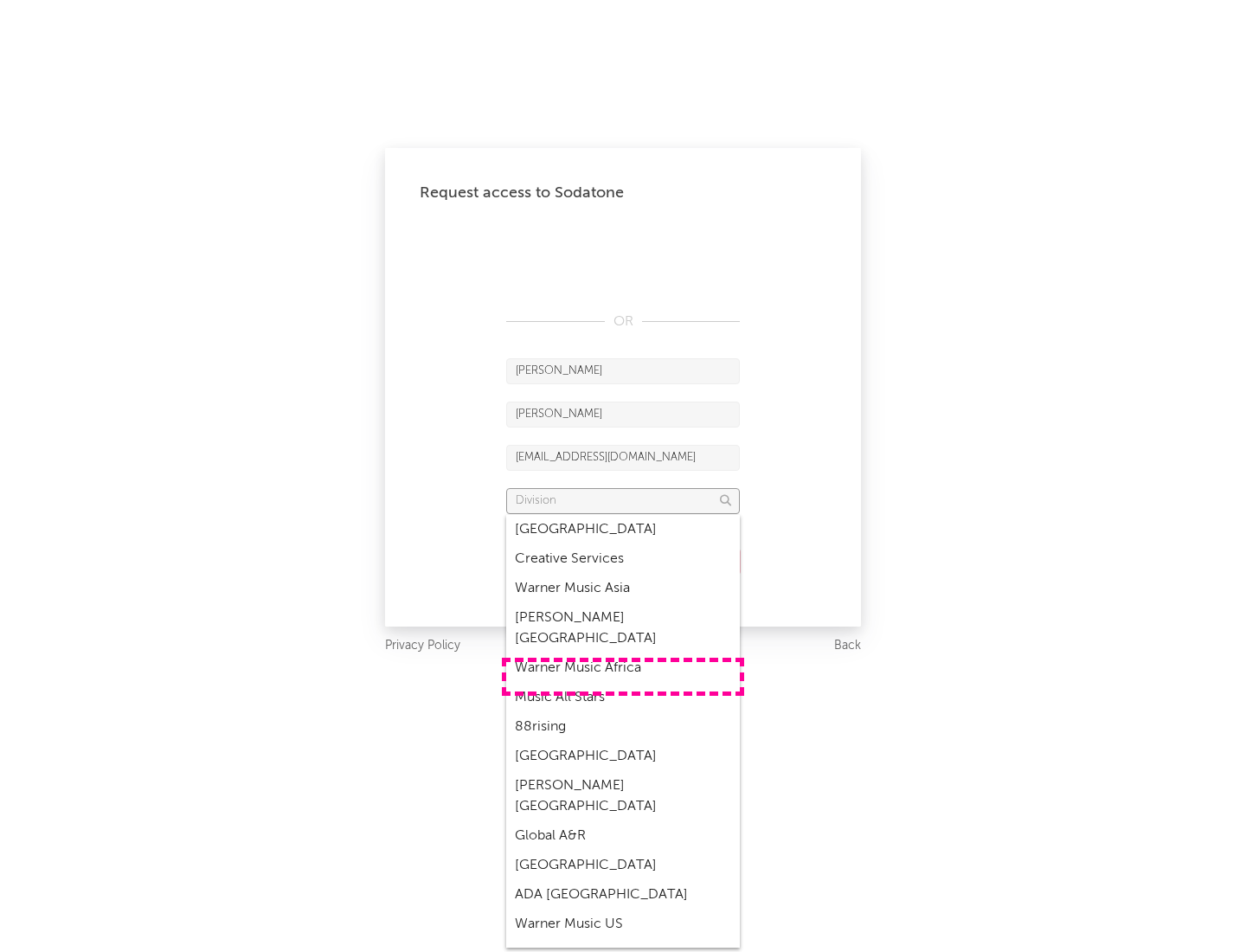  What do you see at coordinates (623, 322) in the screenshot?
I see `div: OR` at bounding box center [623, 322].